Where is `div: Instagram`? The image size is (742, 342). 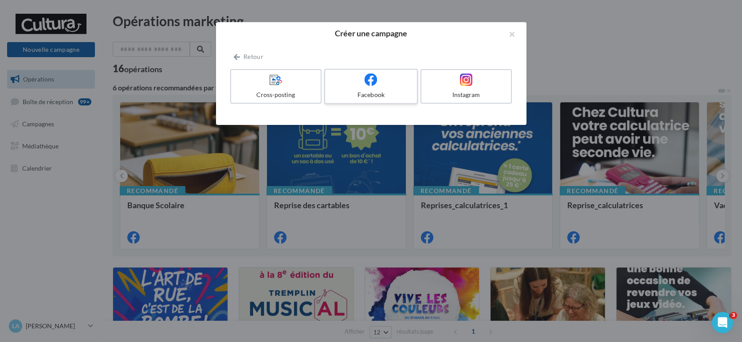
div: Instagram is located at coordinates (466, 95).